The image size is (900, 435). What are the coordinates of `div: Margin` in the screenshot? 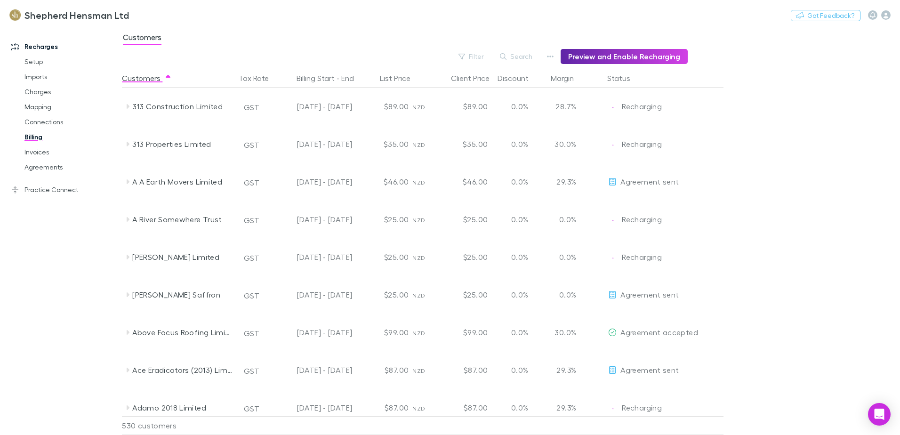 It's located at (568, 78).